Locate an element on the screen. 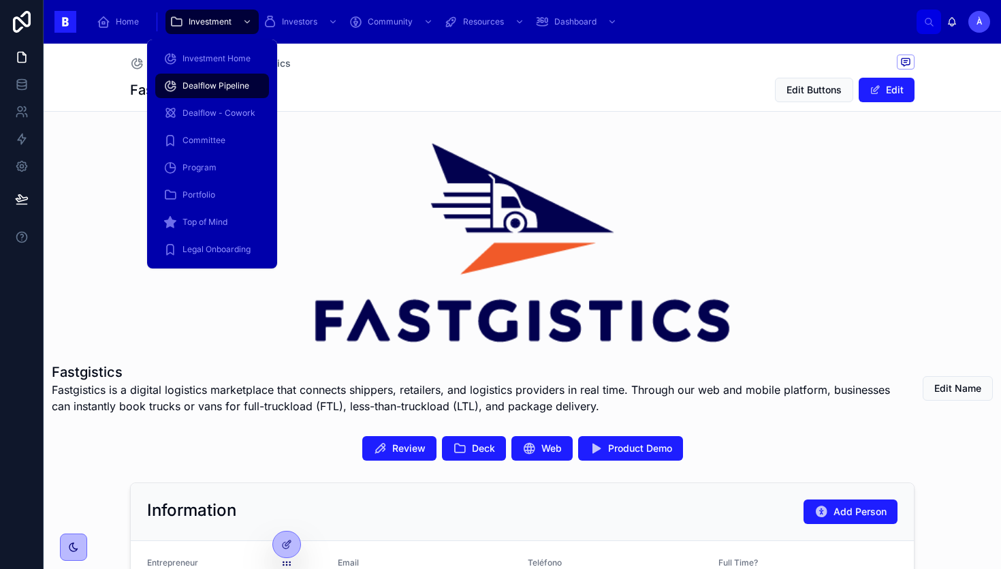  span: Dashboard is located at coordinates (576, 22).